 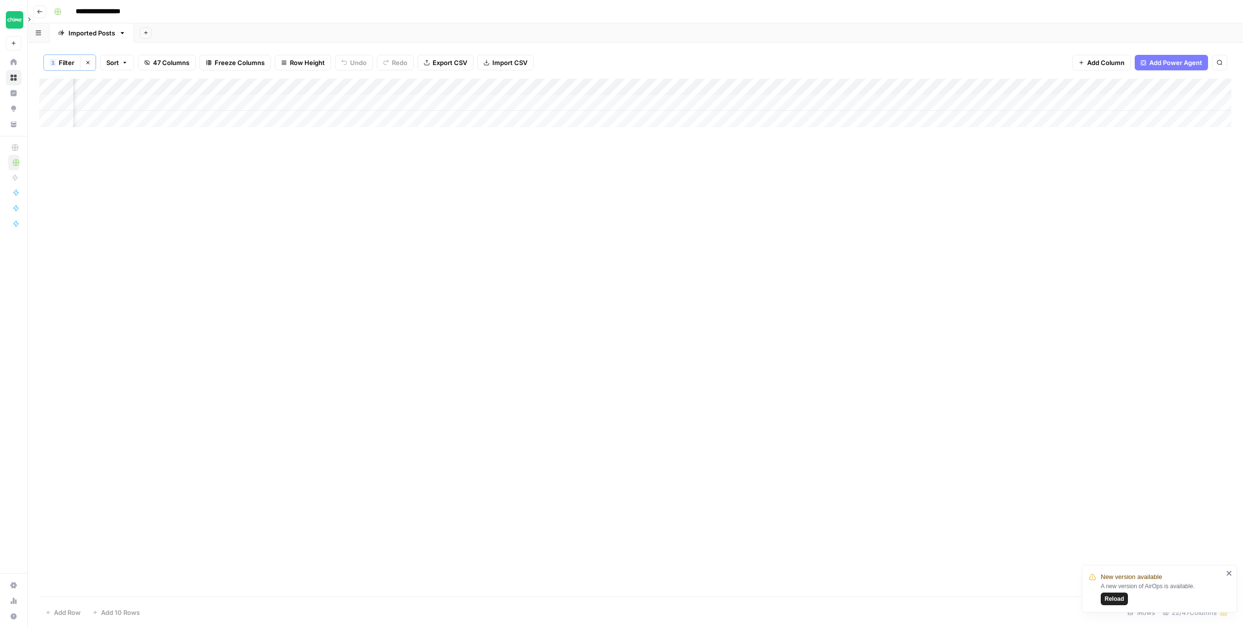 I want to click on button: Workspace: Chime, so click(x=14, y=20).